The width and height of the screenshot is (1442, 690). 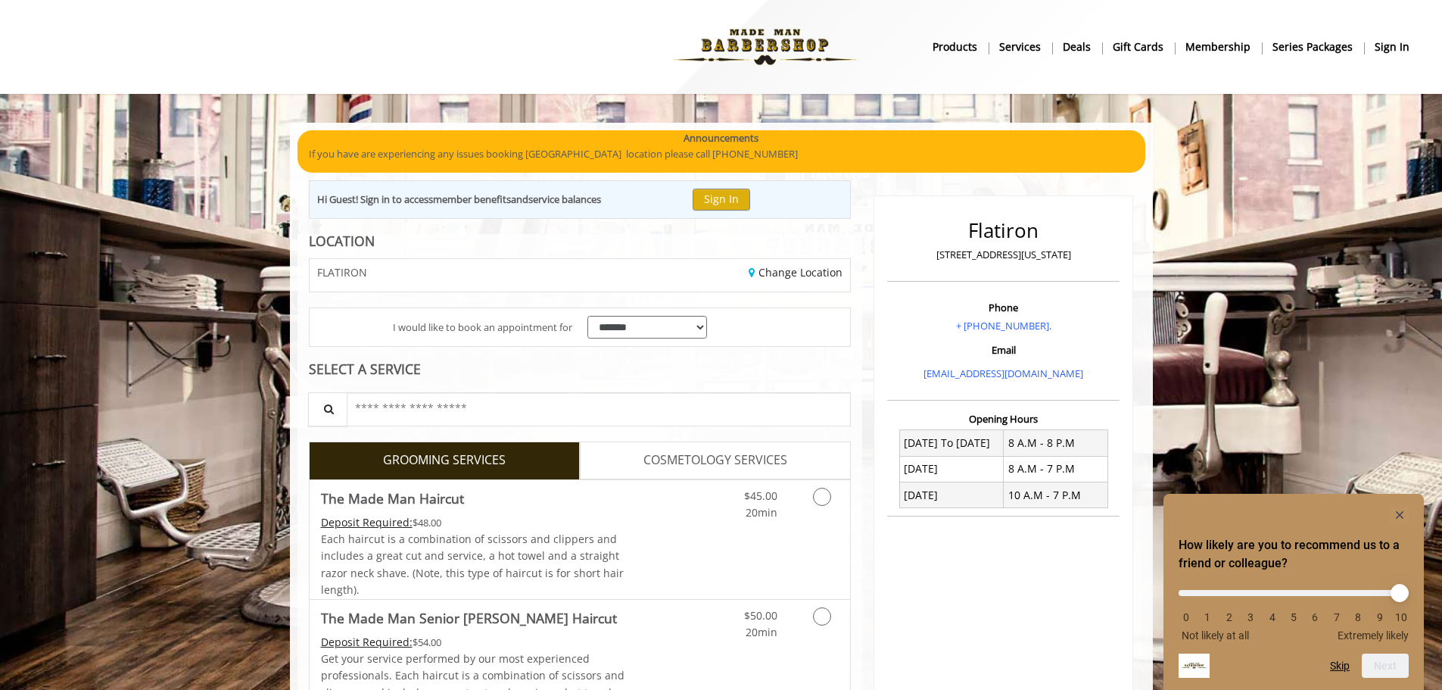 What do you see at coordinates (1078, 46) in the screenshot?
I see `a: DealsDeals` at bounding box center [1078, 46].